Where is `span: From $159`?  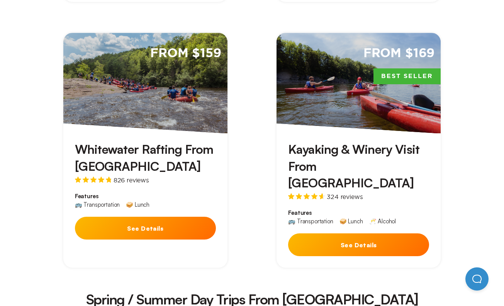
span: From $159 is located at coordinates (186, 53).